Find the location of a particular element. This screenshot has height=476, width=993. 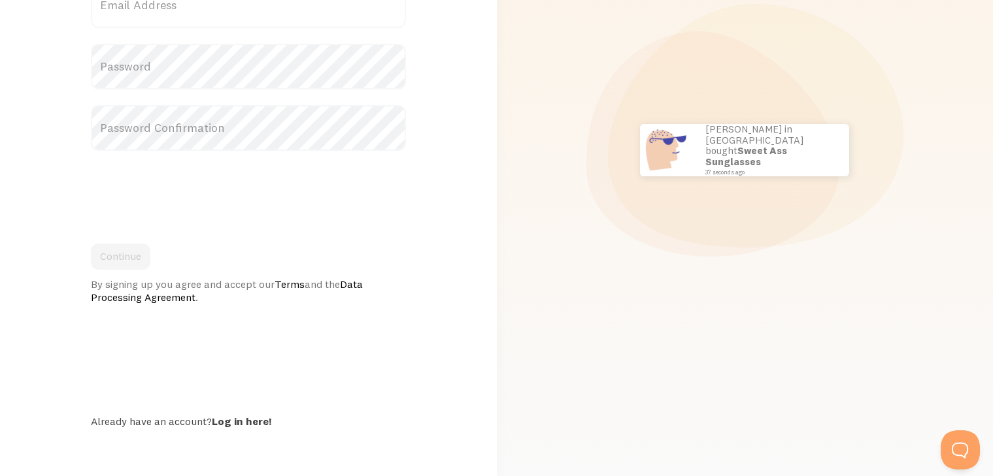

a: Data Processing Agreement is located at coordinates (227, 291).